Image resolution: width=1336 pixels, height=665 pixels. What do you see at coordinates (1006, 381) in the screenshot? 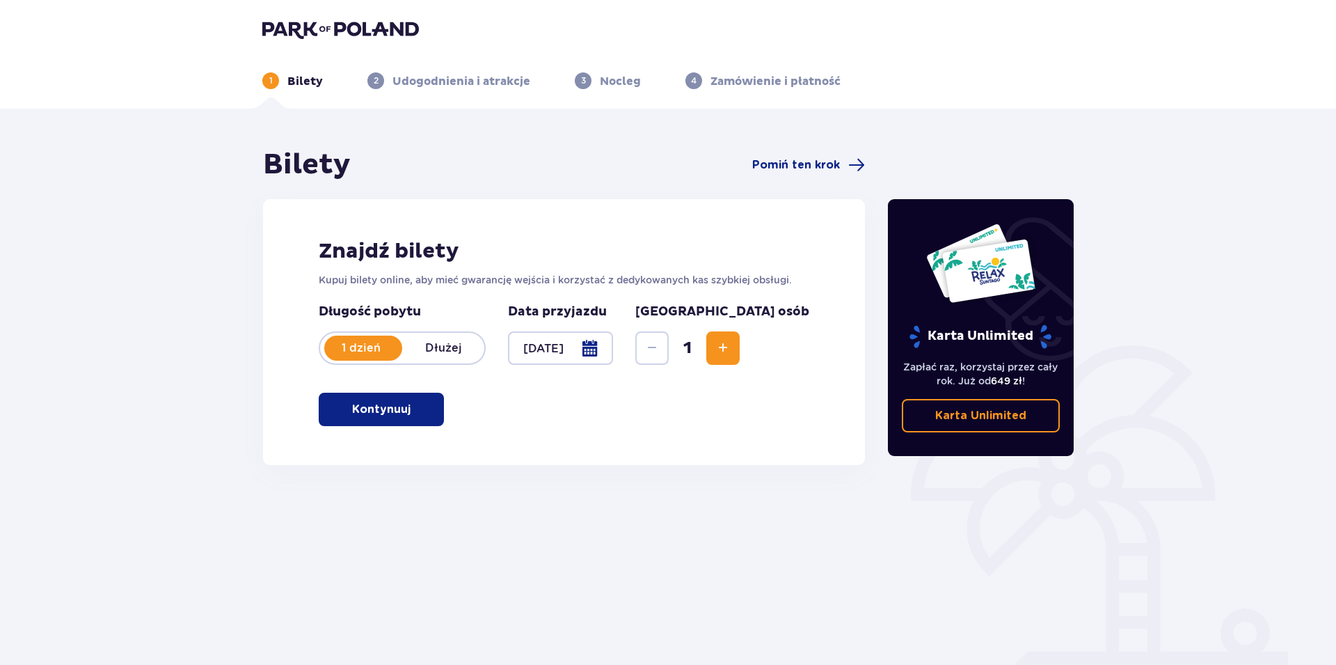
I see `span: 649 zł` at bounding box center [1006, 381].